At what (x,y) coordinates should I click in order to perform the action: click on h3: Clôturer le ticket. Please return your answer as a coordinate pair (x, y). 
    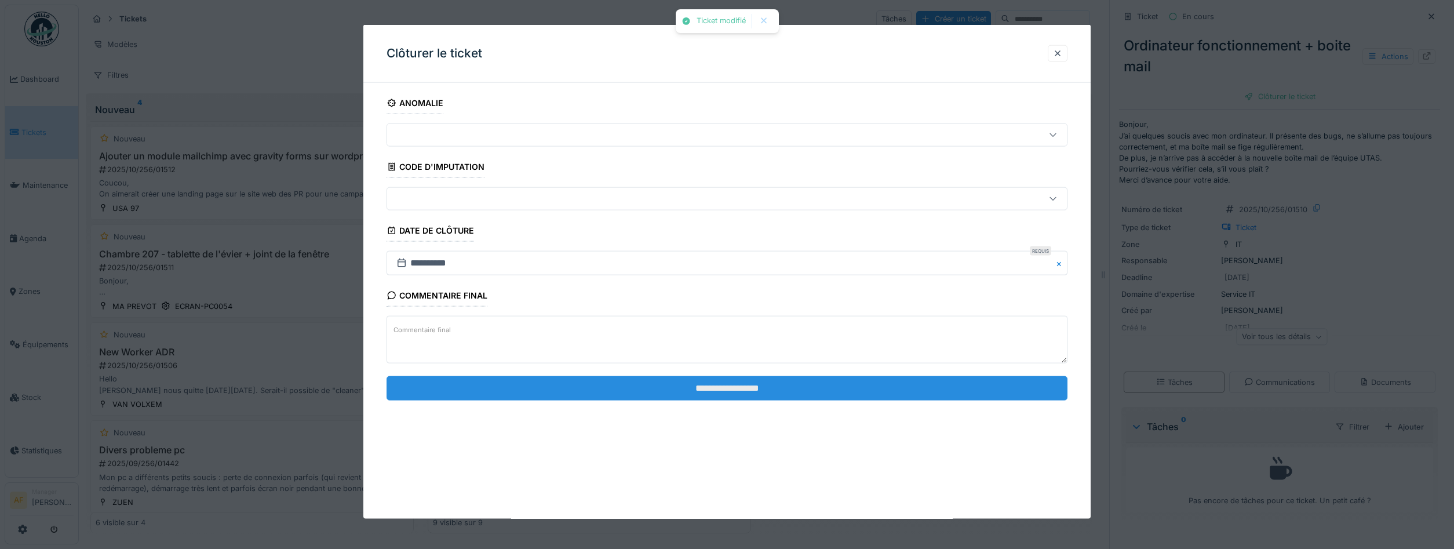
    Looking at the image, I should click on (434, 53).